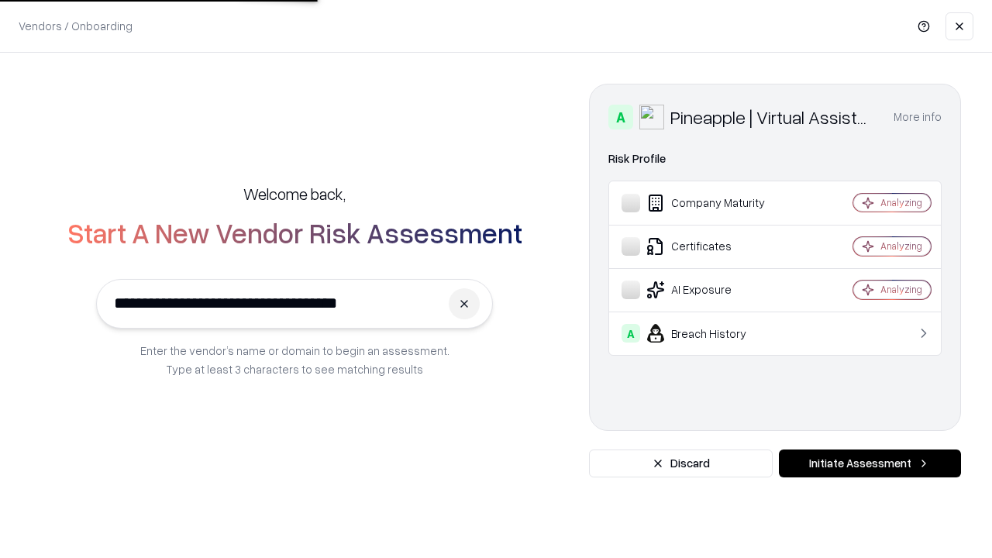 The height and width of the screenshot is (558, 992). I want to click on p: Vendors / Onboarding, so click(75, 26).